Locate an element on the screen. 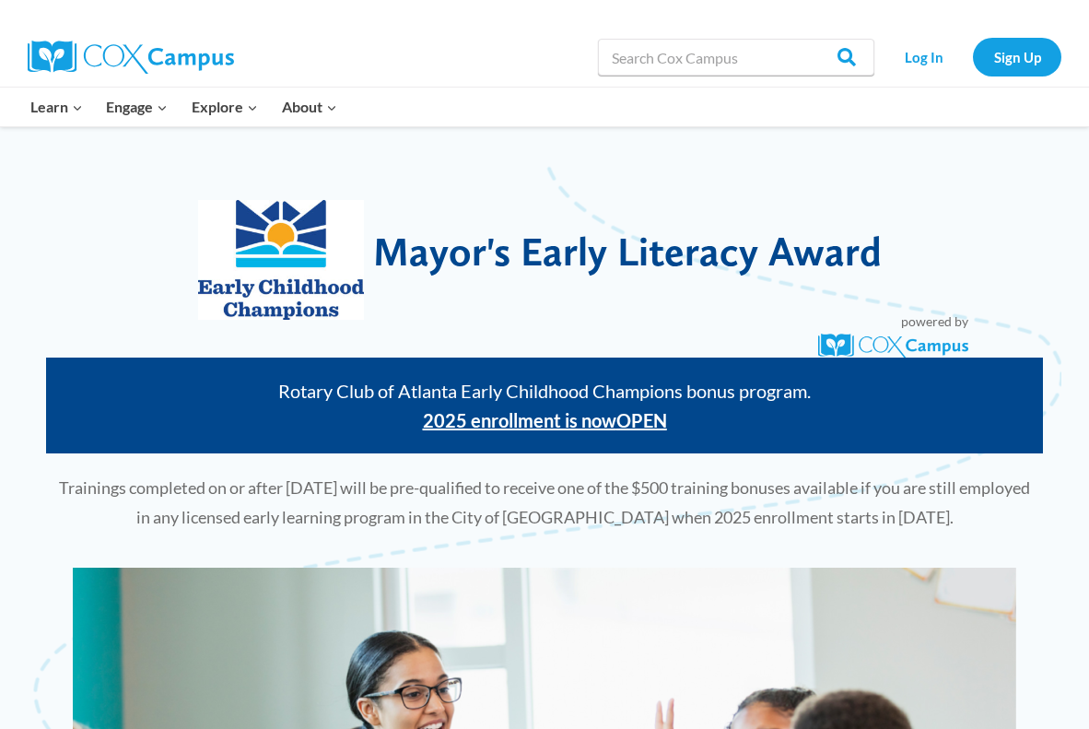  span: Learn is located at coordinates (56, 107).